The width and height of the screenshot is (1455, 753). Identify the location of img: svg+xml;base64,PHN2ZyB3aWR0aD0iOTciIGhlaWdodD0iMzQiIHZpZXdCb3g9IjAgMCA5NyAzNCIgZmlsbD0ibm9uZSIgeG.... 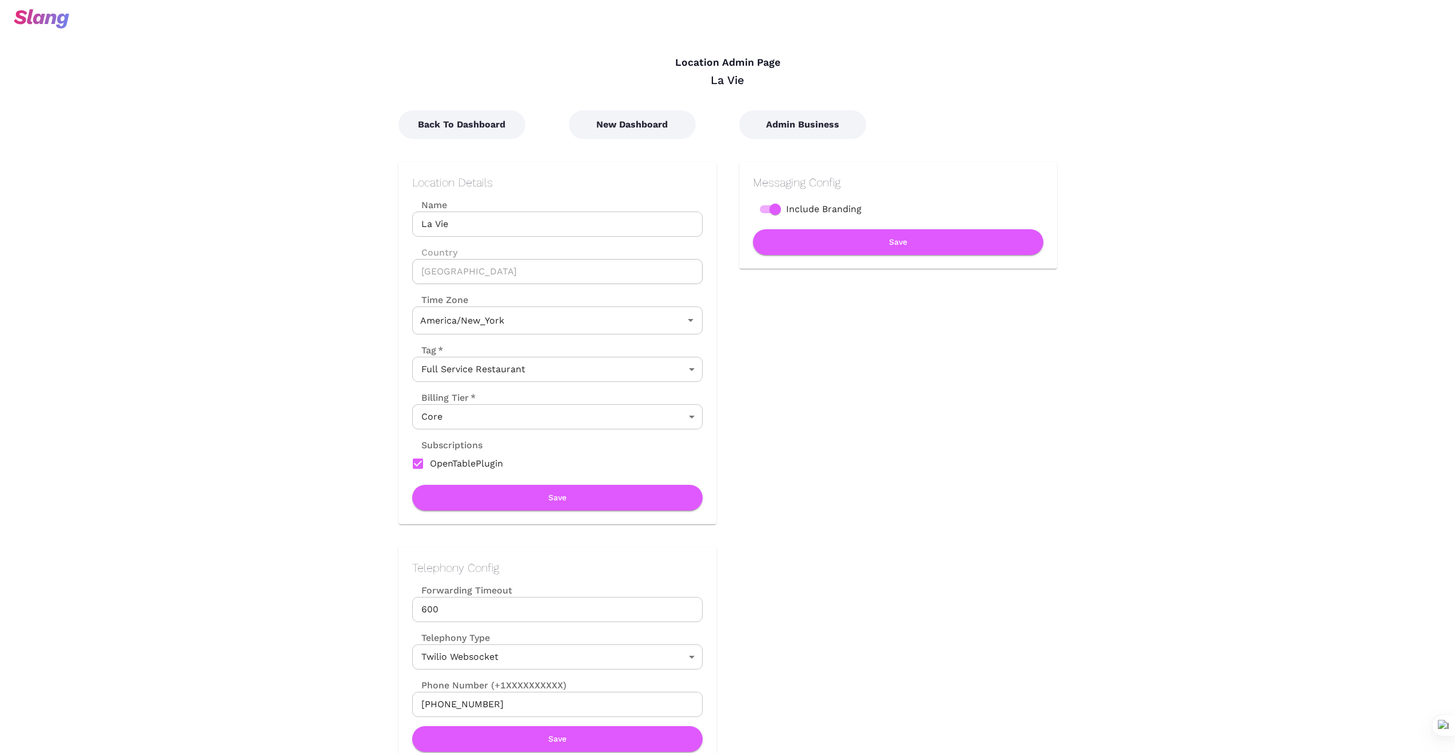
(41, 19).